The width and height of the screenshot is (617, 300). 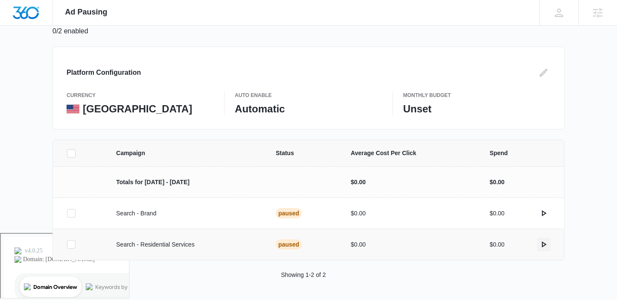 I want to click on img: United States, so click(x=73, y=109).